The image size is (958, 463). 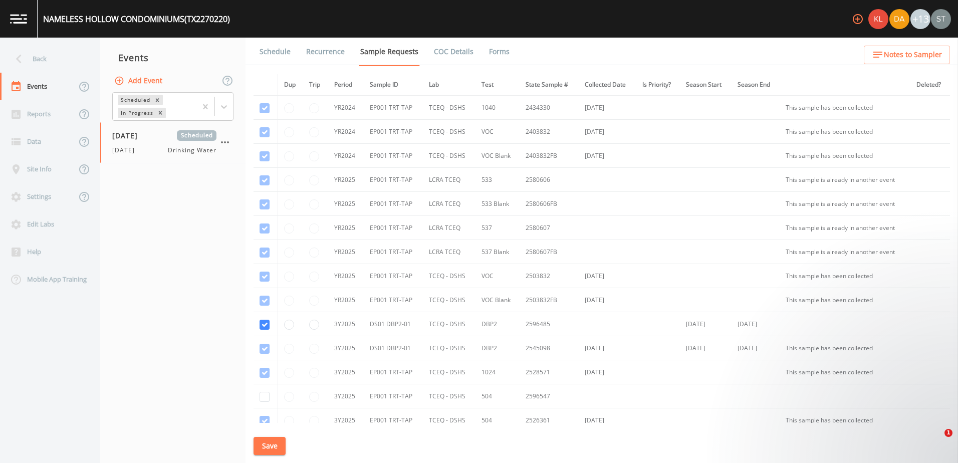 I want to click on th: Test, so click(x=498, y=85).